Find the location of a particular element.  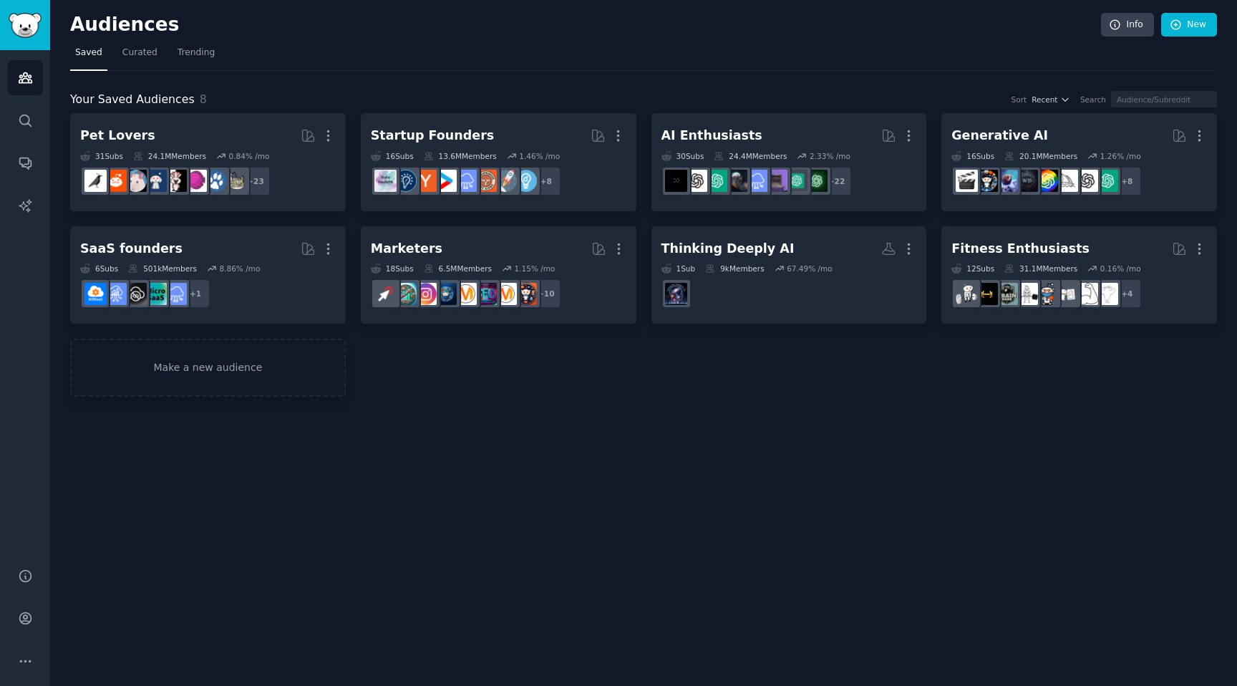

span: Recent is located at coordinates (1044, 99).